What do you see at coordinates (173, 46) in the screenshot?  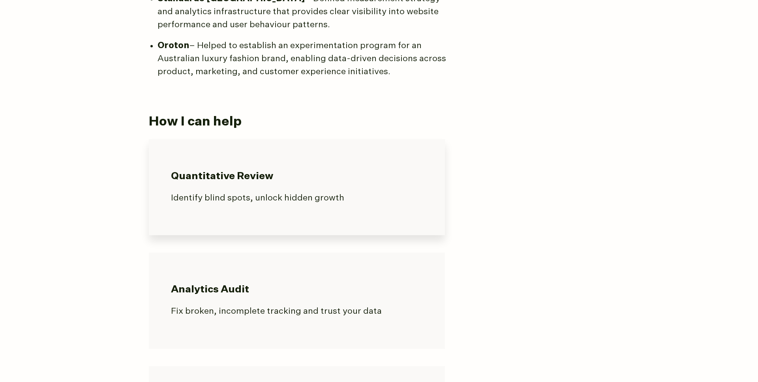 I see `strong: Oroton` at bounding box center [173, 46].